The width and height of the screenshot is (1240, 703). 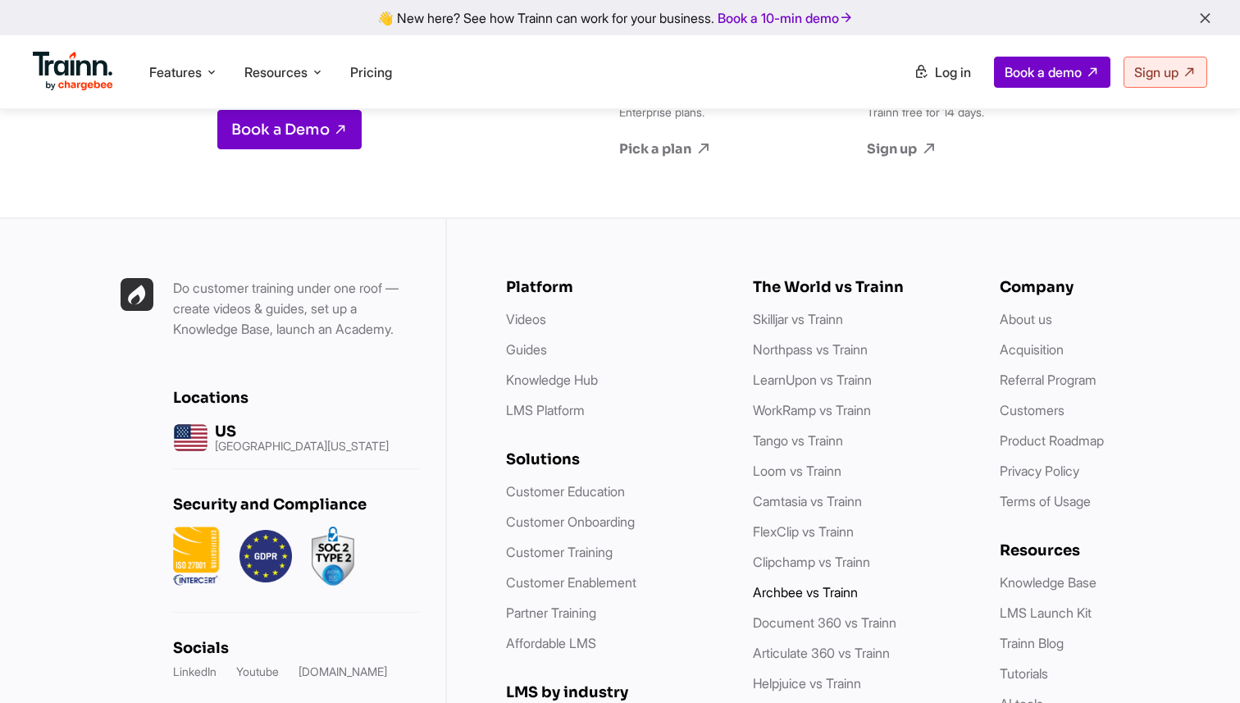 What do you see at coordinates (571, 582) in the screenshot?
I see `a: Customer Enablement` at bounding box center [571, 582].